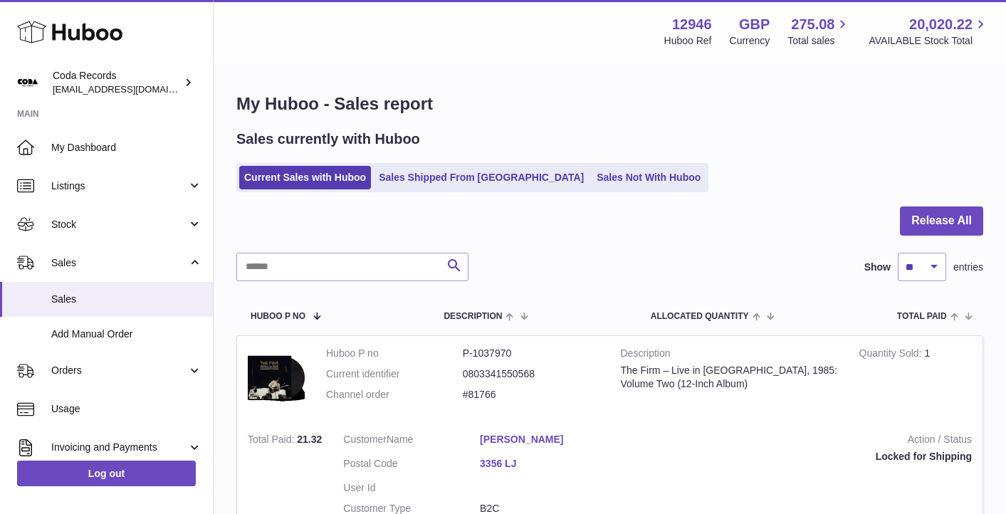 This screenshot has height=514, width=1006. What do you see at coordinates (28, 83) in the screenshot?
I see `img: haz@pcatmedia.com` at bounding box center [28, 83].